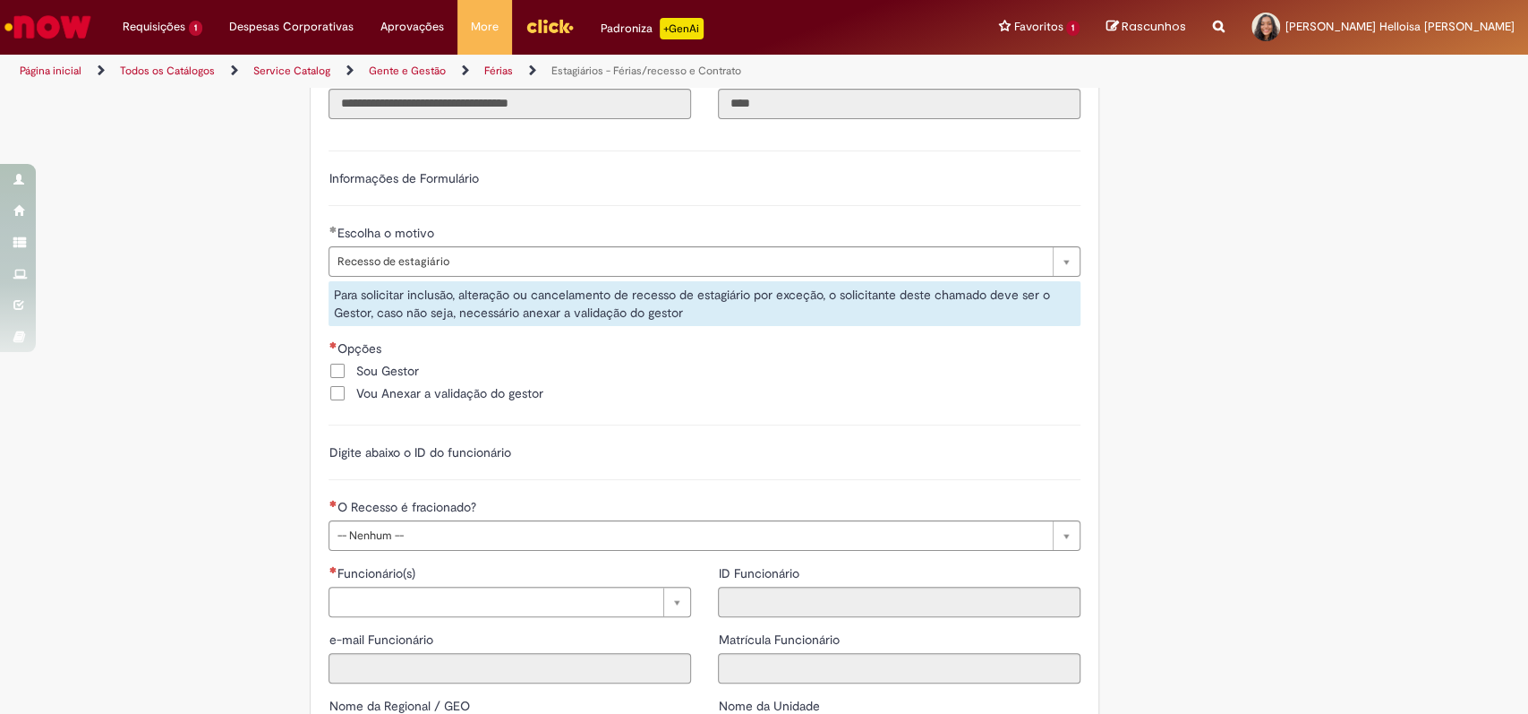 Image resolution: width=1528 pixels, height=714 pixels. I want to click on a: Página inicial, so click(50, 71).